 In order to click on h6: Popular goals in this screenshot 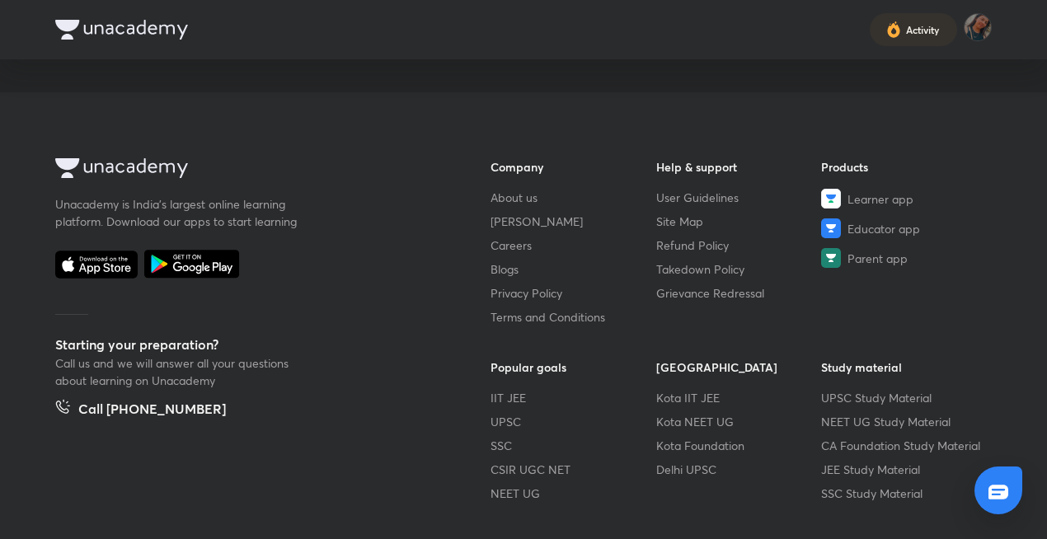, I will do `click(573, 367)`.